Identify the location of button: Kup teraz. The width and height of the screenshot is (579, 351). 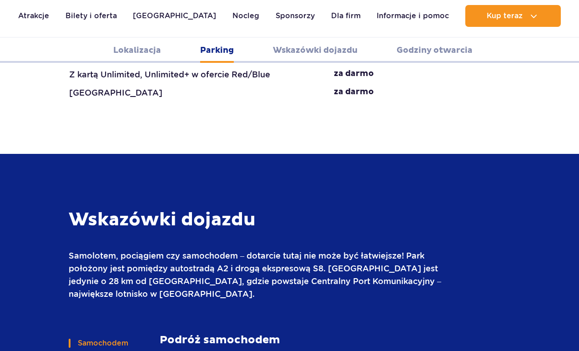
(513, 16).